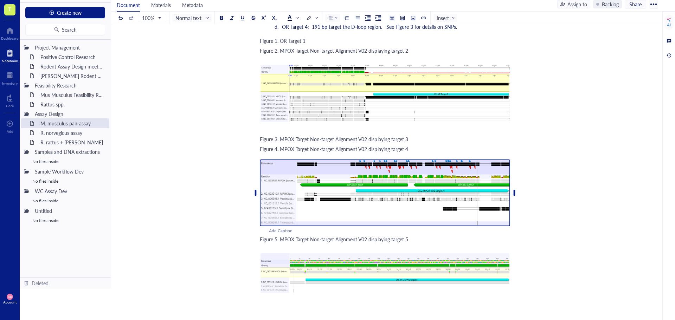 The width and height of the screenshot is (675, 320). Describe the element at coordinates (69, 211) in the screenshot. I see `div: Untitled` at that location.